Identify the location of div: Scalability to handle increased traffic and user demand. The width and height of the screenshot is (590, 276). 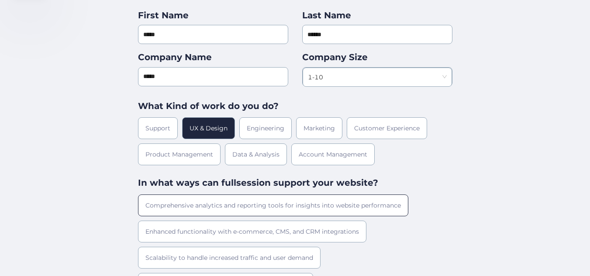
(229, 258).